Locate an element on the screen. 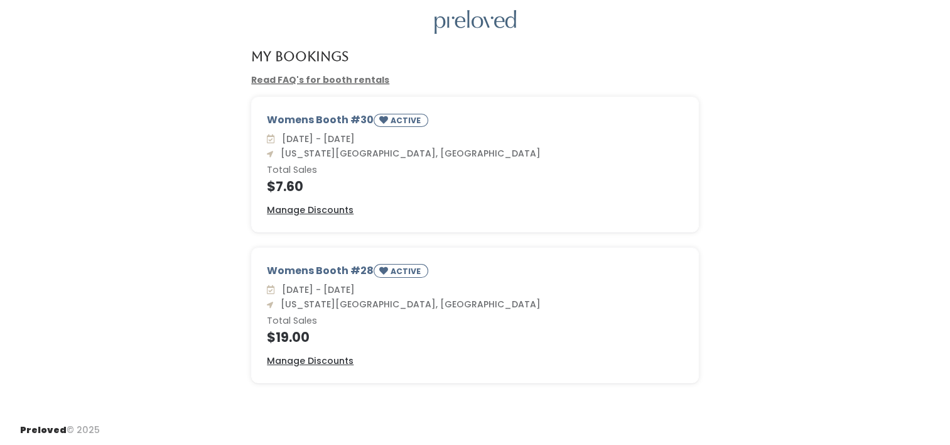 This screenshot has width=950, height=445. a: Read FAQ's for booth rentals is located at coordinates (320, 80).